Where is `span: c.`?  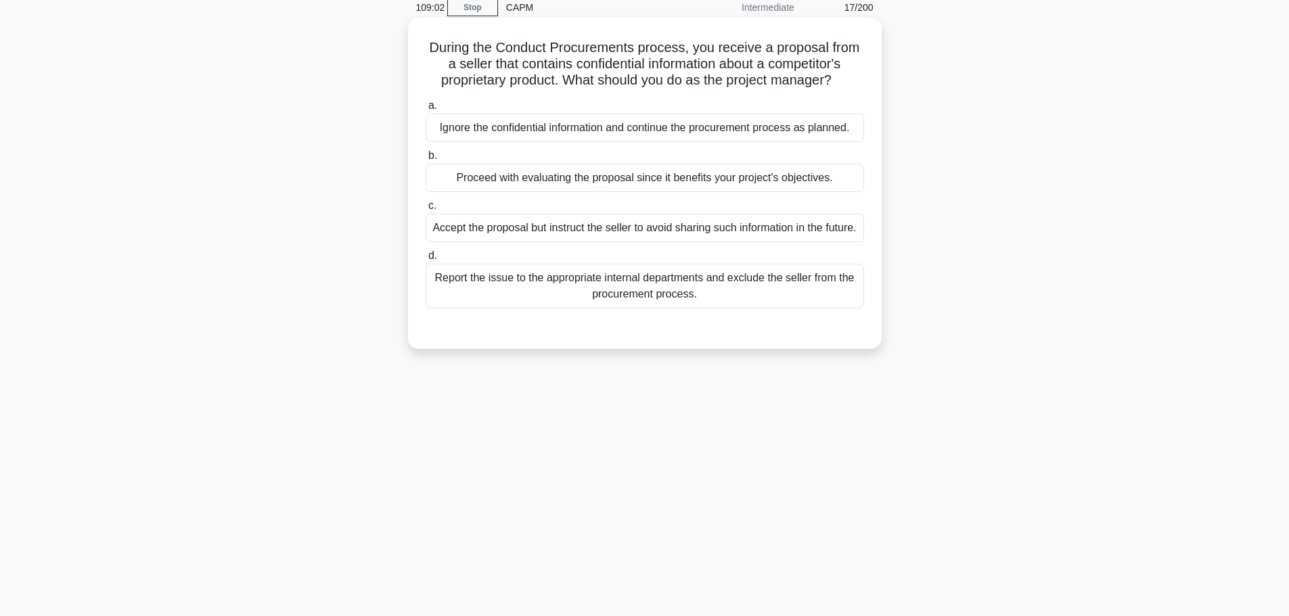
span: c. is located at coordinates (432, 205).